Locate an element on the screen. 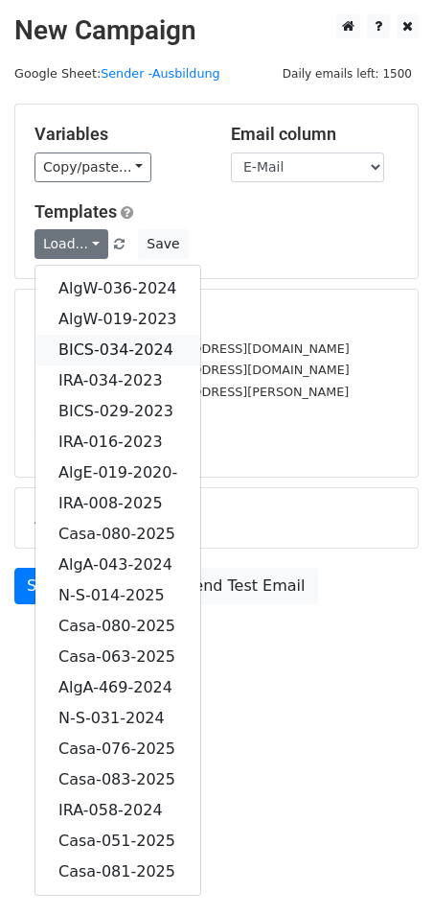 The image size is (433, 916). button: Save is located at coordinates (163, 244).